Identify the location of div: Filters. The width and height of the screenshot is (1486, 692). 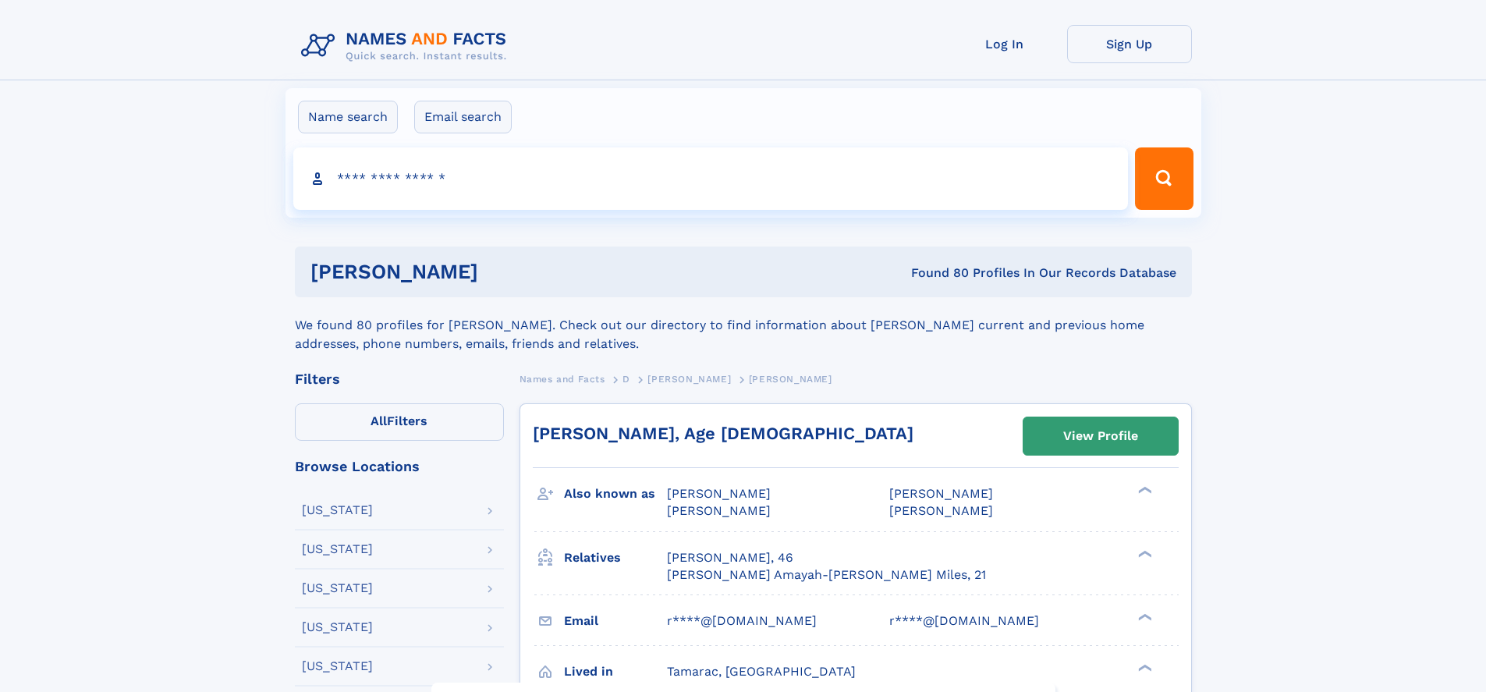
(399, 379).